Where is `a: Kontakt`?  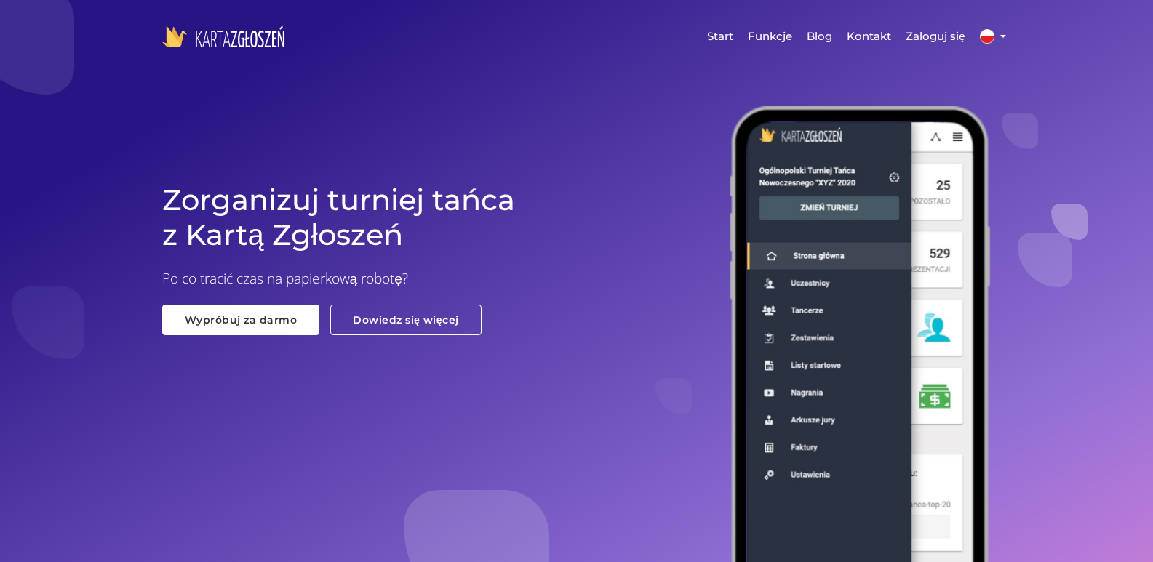 a: Kontakt is located at coordinates (868, 36).